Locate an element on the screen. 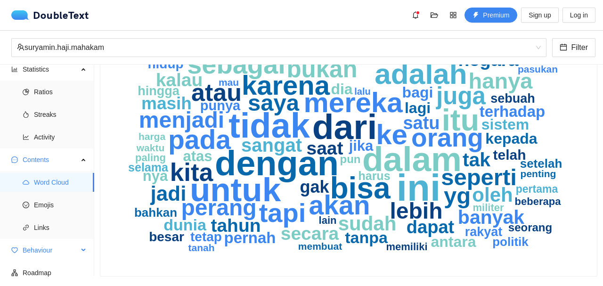  span: folder-open is located at coordinates (434, 15).